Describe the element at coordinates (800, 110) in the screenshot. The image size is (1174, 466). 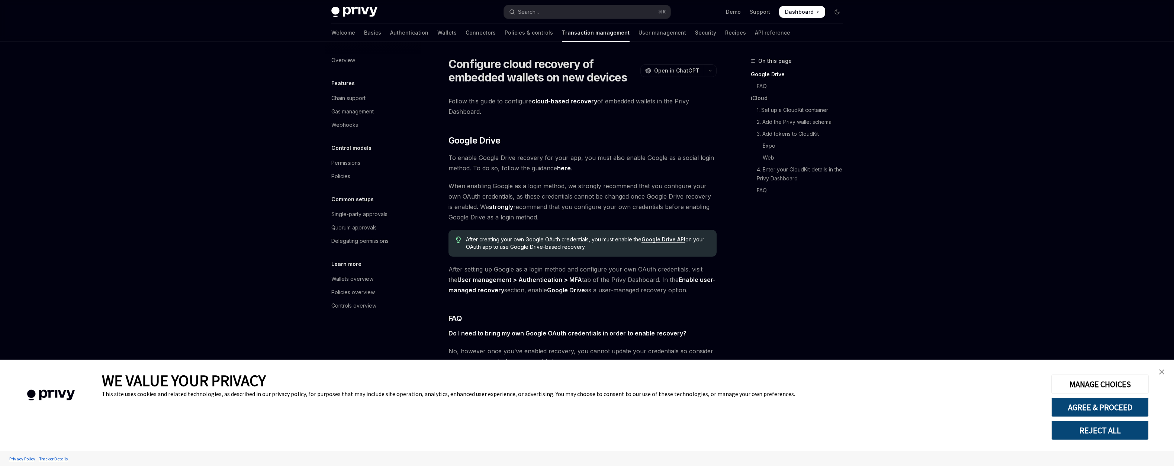
I see `a: 1. Set up a CloudKit container` at that location.